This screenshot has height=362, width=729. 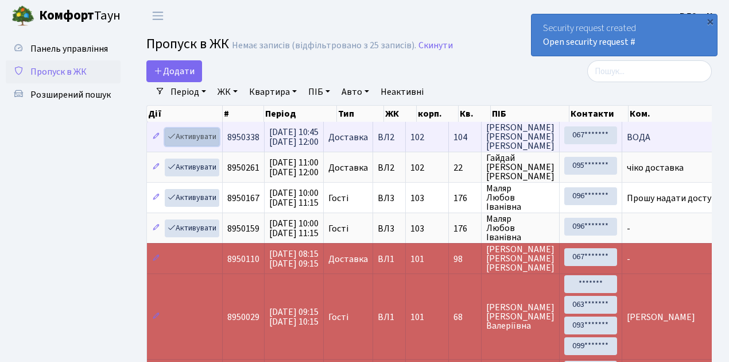 I want to click on a: Неактивні, so click(x=402, y=92).